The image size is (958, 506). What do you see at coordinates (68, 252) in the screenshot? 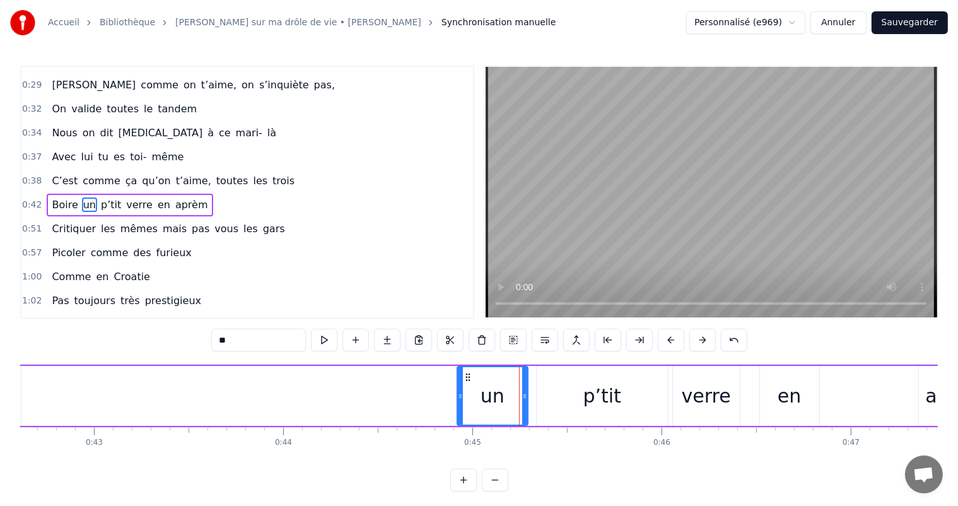
I see `span: Picoler` at bounding box center [68, 252].